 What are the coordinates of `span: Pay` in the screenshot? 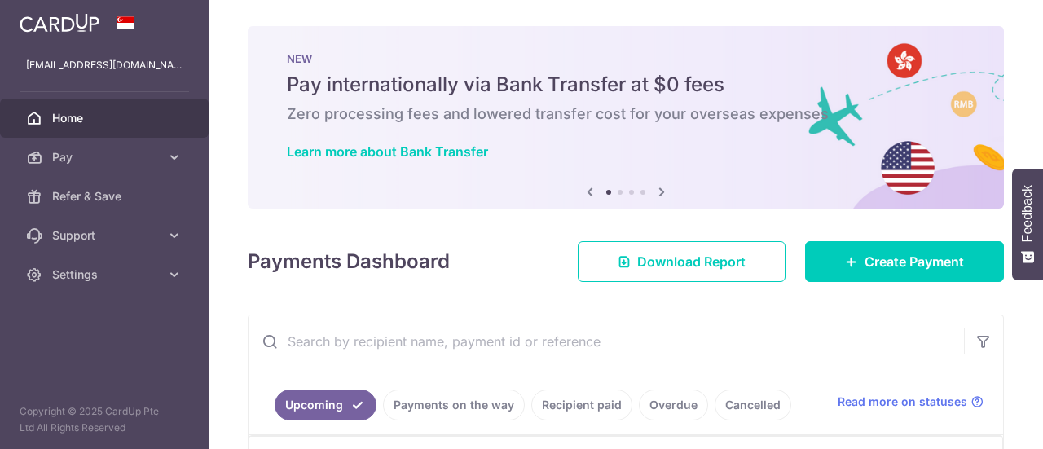 It's located at (106, 157).